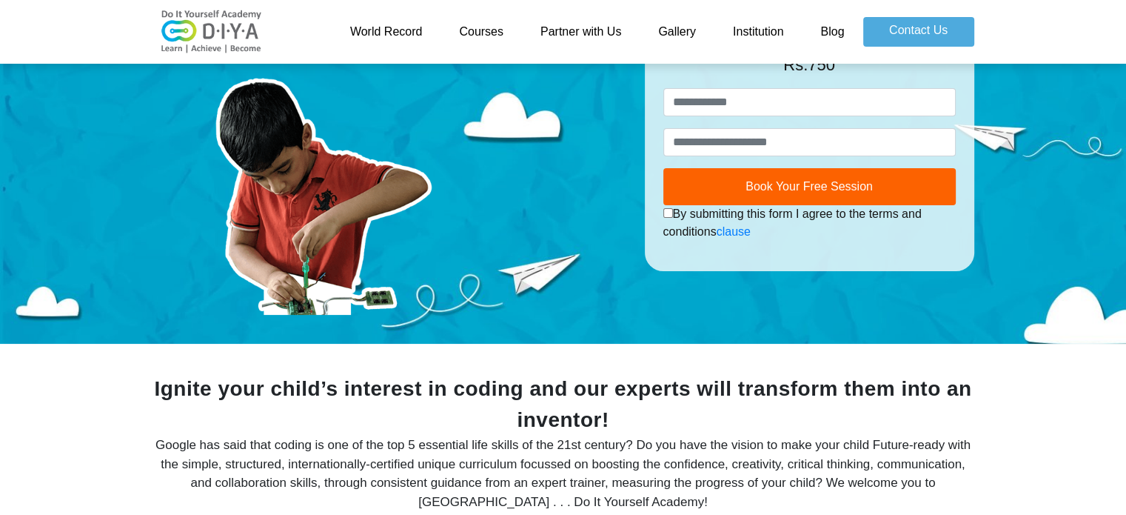 This screenshot has width=1126, height=515. Describe the element at coordinates (919, 32) in the screenshot. I see `a: Contact Us` at that location.